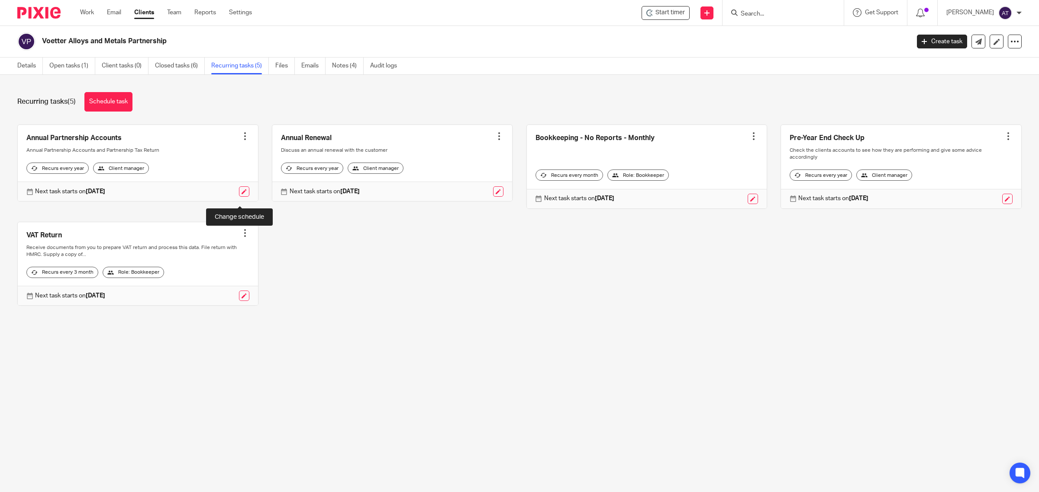 The width and height of the screenshot is (1039, 492). Describe the element at coordinates (942, 42) in the screenshot. I see `a: Create task` at that location.